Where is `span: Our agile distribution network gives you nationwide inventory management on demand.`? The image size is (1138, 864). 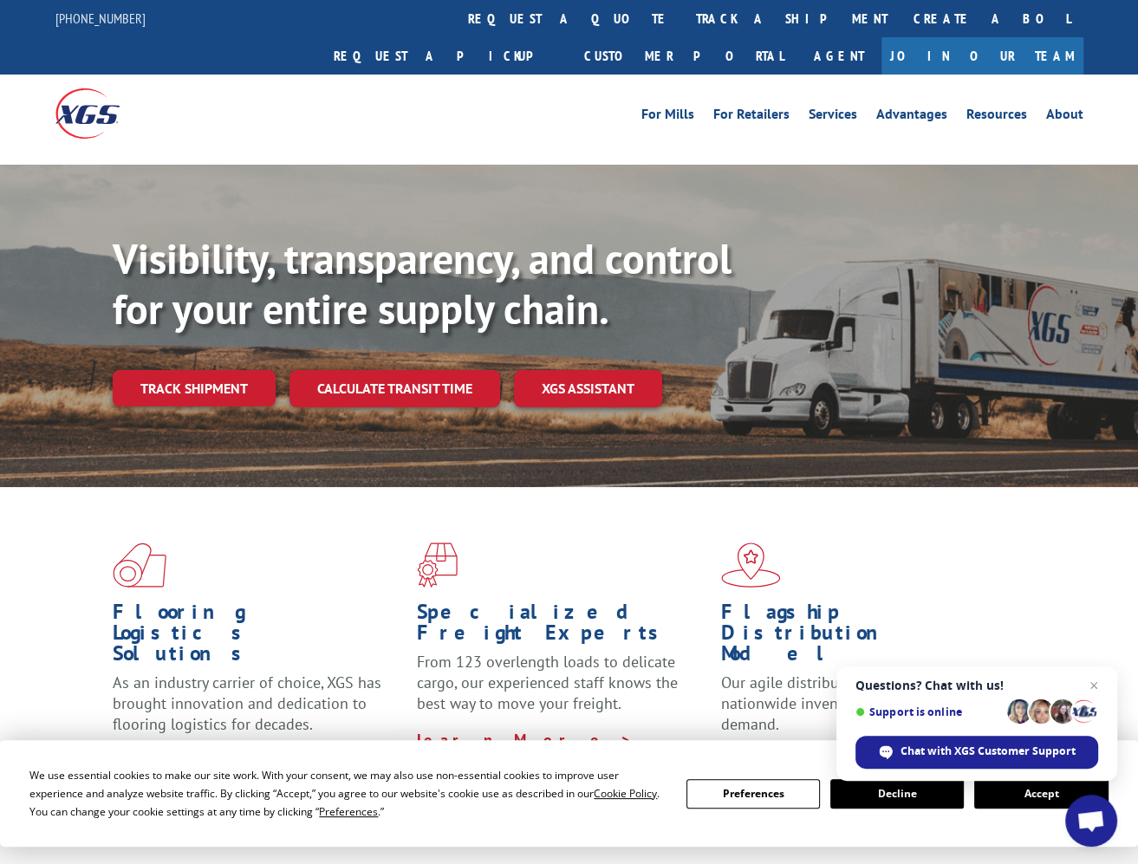 span: Our agile distribution network gives you nationwide inventory management on demand. is located at coordinates (857, 703).